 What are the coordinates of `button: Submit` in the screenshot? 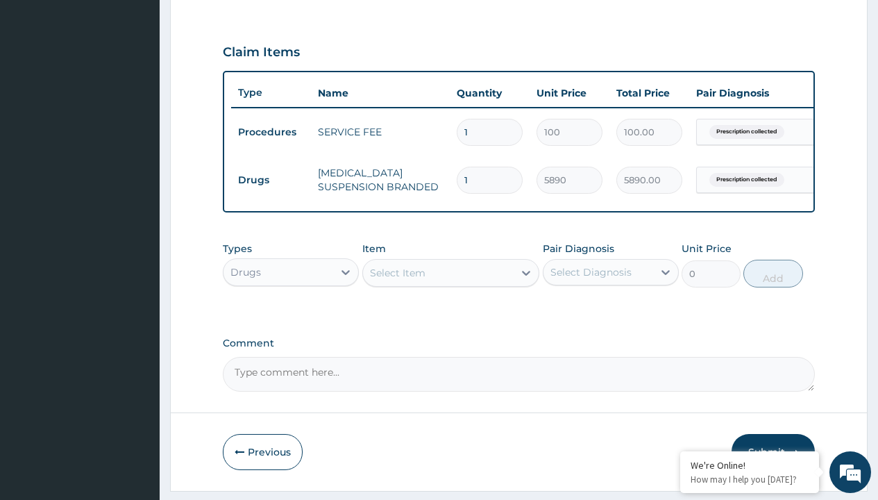 It's located at (773, 452).